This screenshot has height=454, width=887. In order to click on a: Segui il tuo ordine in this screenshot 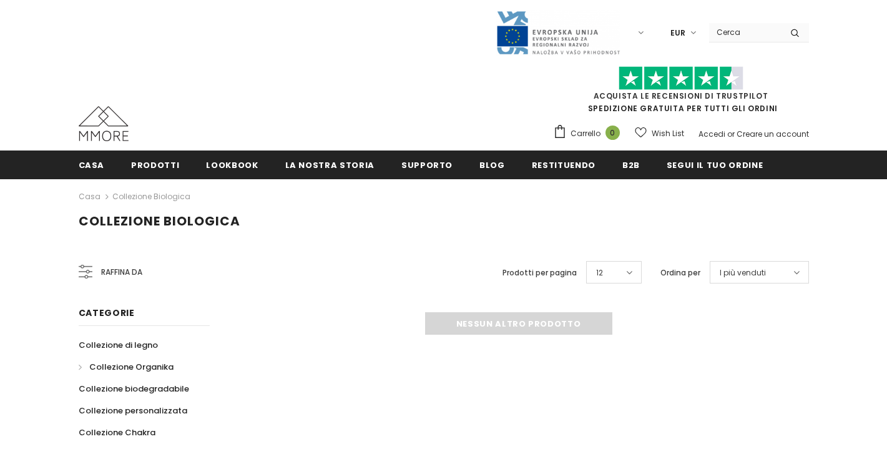, I will do `click(714, 164)`.